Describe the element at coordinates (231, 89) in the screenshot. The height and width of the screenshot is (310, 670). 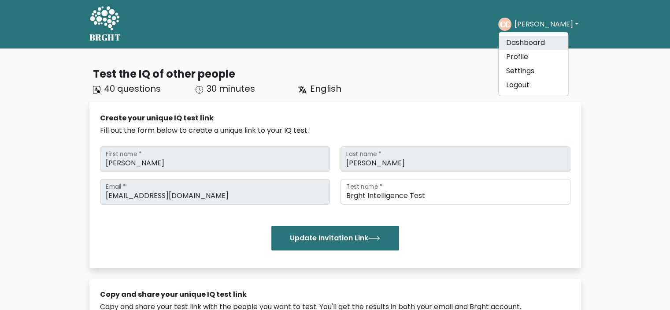
I see `span: 30 minutes` at that location.